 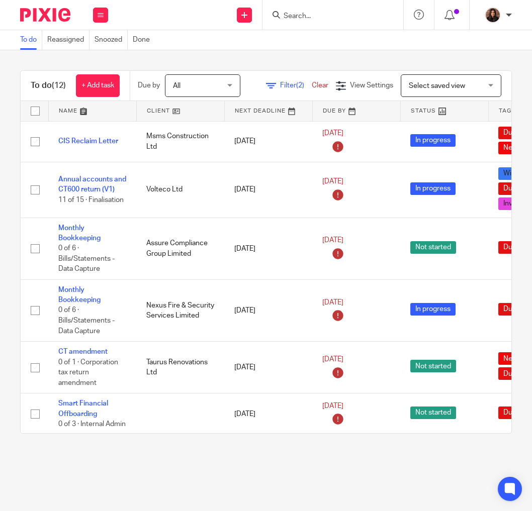 I want to click on td: Nexus Fire & Security Services Limited, so click(x=180, y=310).